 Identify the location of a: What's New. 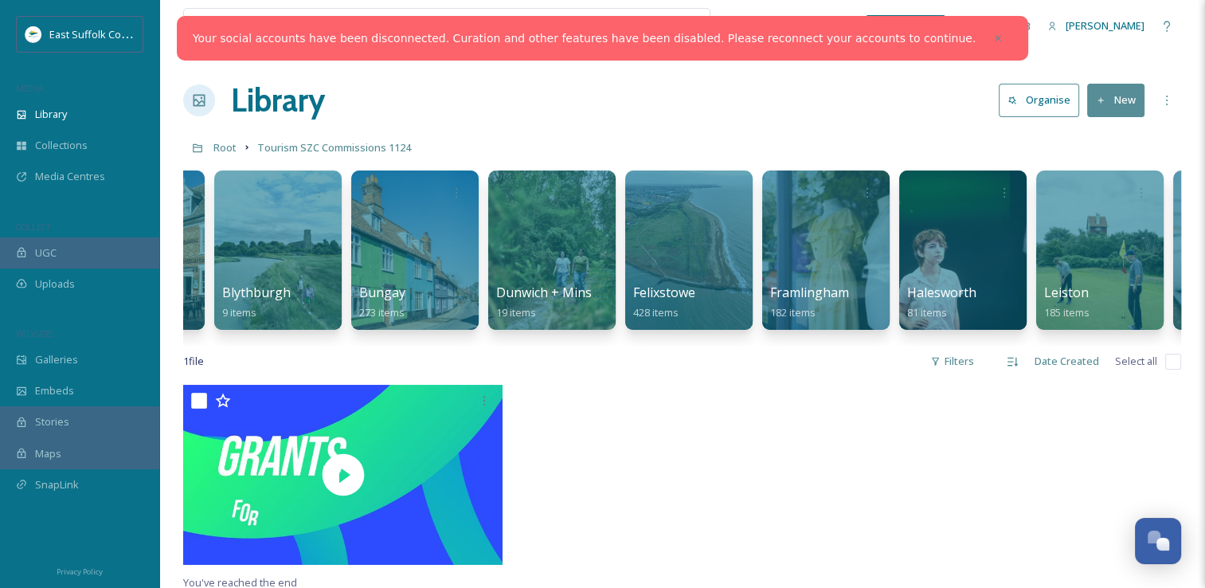
(905, 26).